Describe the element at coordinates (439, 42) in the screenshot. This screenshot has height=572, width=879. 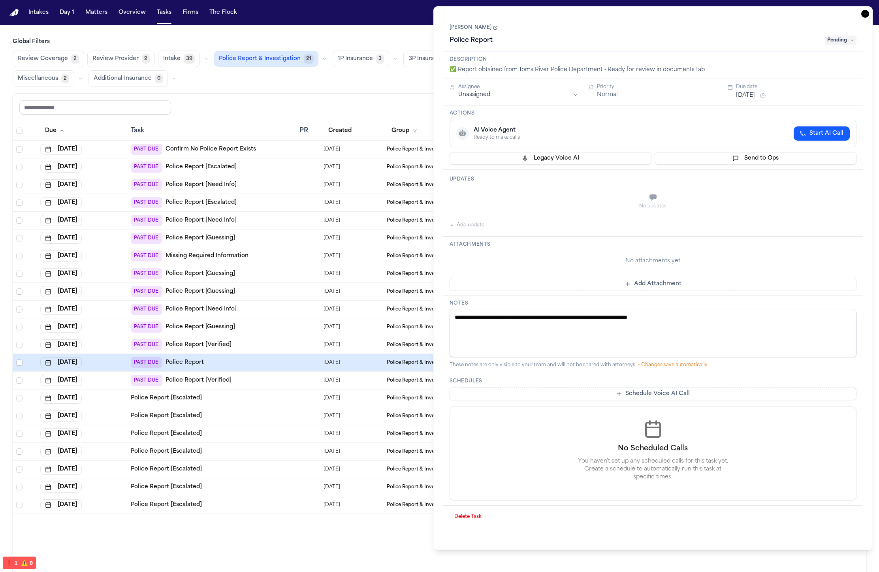
I see `h3: Global Filters` at that location.